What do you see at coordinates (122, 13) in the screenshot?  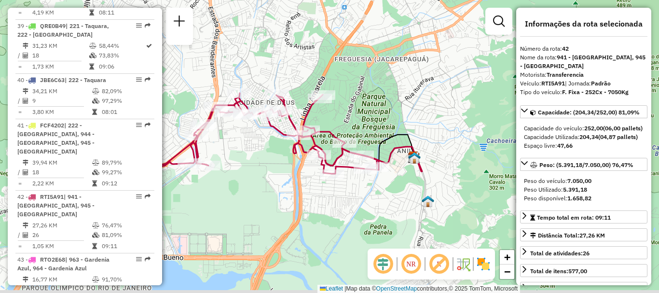 I see `td: 08:11` at bounding box center [122, 13].